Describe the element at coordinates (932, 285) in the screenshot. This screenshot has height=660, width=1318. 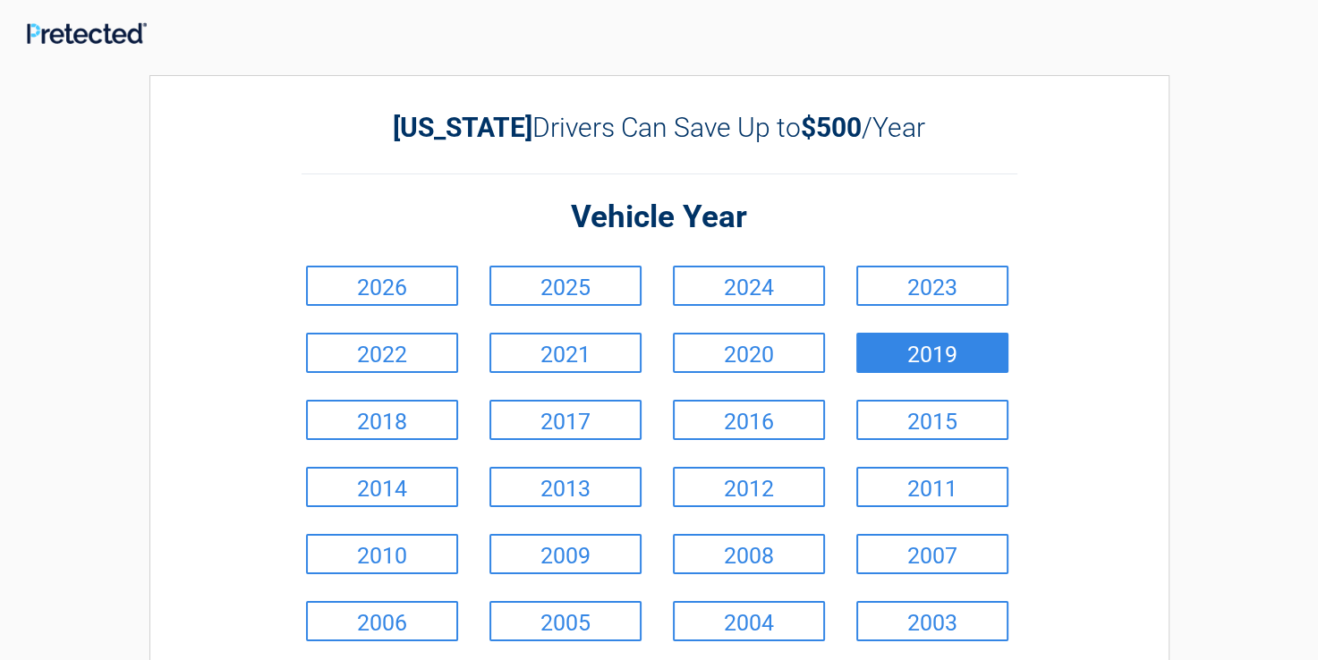
I see `a: 2023` at that location.